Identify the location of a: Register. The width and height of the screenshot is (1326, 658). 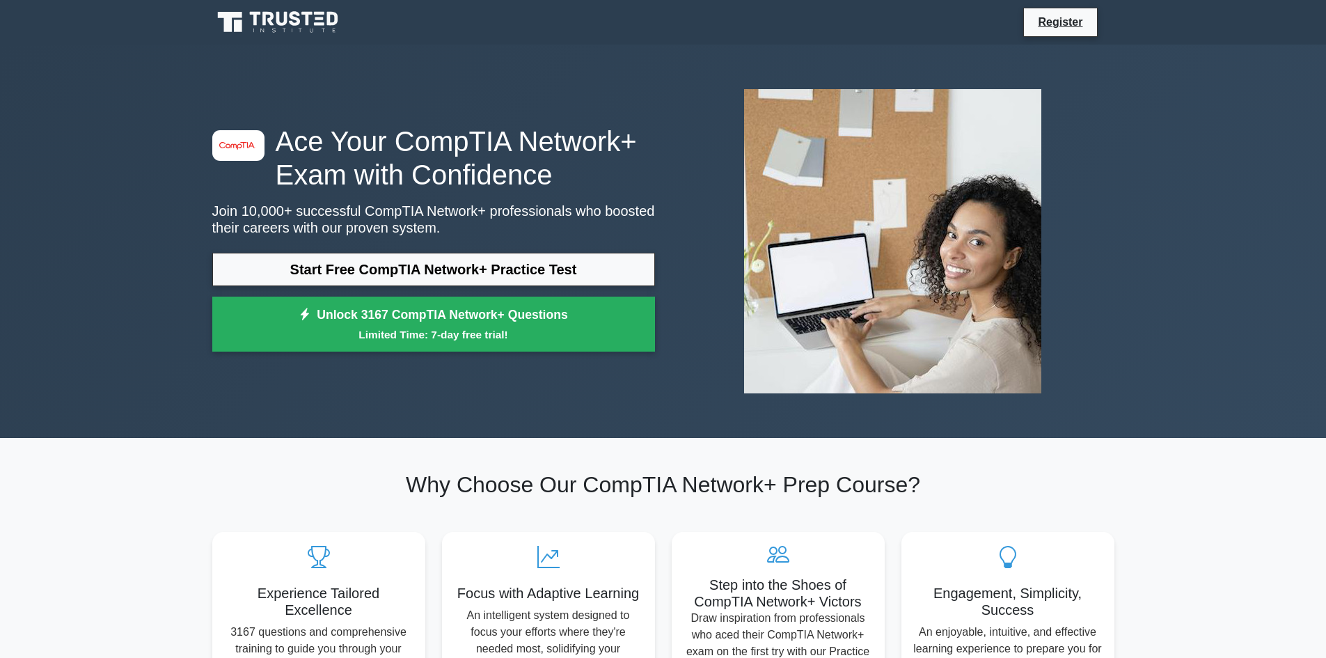
(1060, 22).